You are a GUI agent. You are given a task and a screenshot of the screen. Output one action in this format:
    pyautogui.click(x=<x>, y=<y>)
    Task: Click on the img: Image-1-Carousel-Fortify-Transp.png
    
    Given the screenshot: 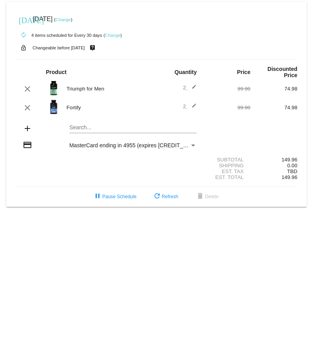 What is the action you would take?
    pyautogui.click(x=54, y=107)
    